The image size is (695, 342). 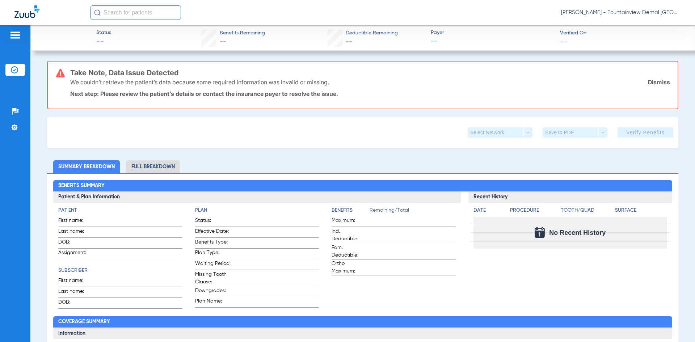 I want to click on h4: Subscriber, so click(x=120, y=270).